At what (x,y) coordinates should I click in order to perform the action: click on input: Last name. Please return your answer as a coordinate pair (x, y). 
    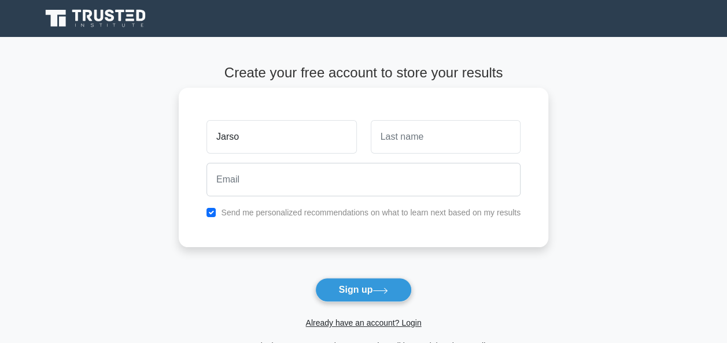
    Looking at the image, I should click on (445, 137).